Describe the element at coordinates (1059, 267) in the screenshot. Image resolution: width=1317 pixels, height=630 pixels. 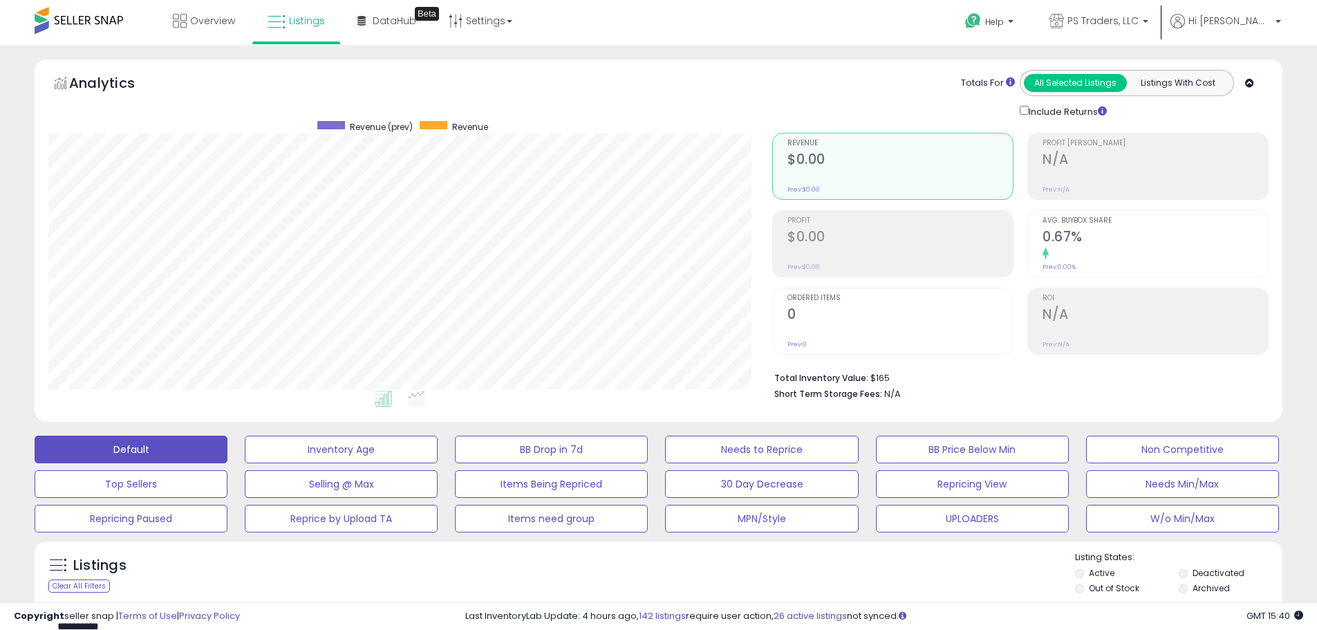
I see `small: Prev: 0.00%` at that location.